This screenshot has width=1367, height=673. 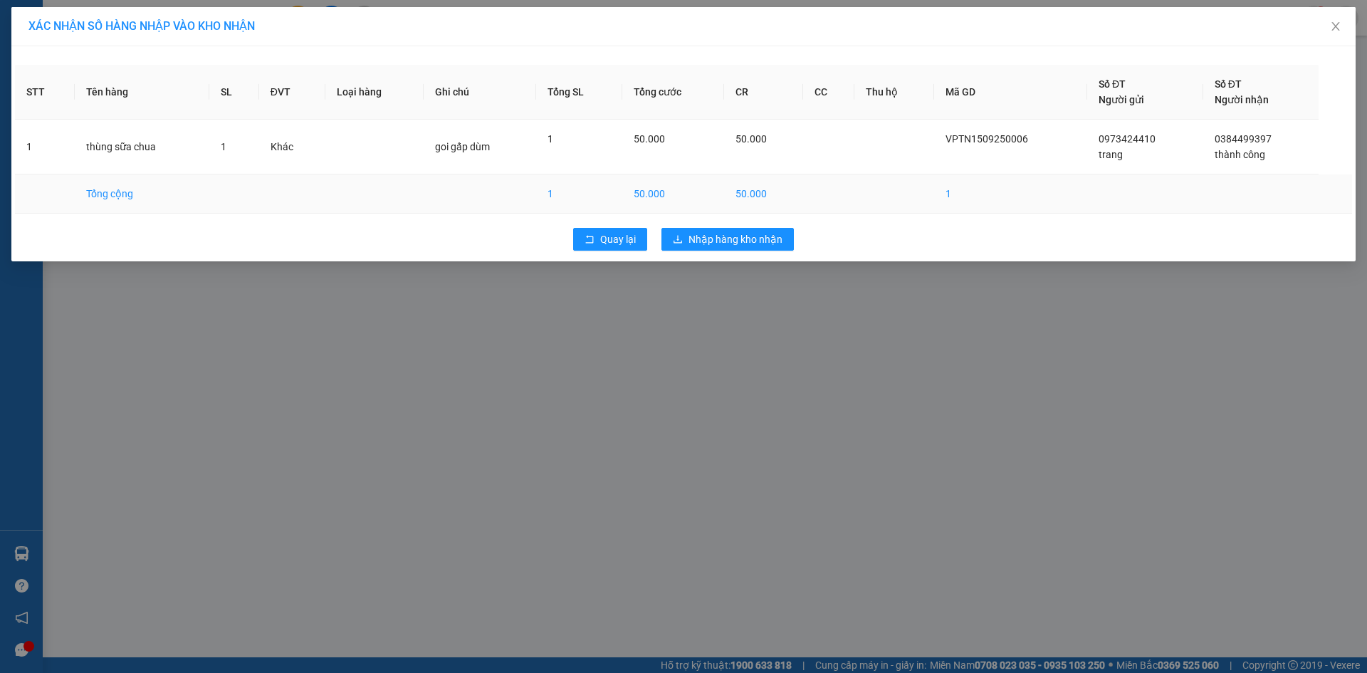 I want to click on th: CR, so click(x=763, y=92).